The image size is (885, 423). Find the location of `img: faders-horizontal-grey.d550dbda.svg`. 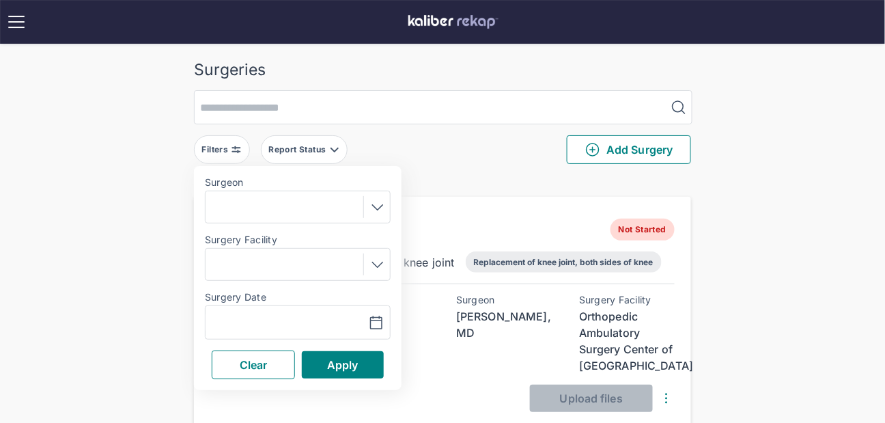

img: faders-horizontal-grey.d550dbda.svg is located at coordinates (236, 150).